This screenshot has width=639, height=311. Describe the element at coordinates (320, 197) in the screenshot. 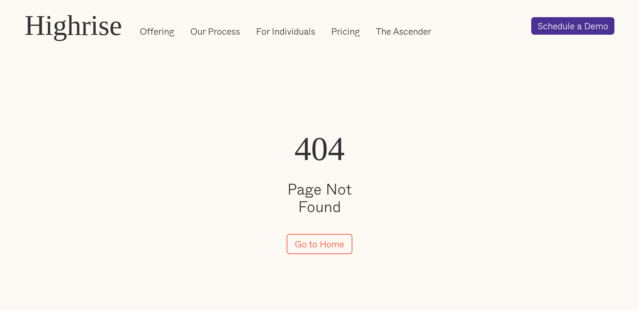

I see `h2: Page Not Found` at that location.